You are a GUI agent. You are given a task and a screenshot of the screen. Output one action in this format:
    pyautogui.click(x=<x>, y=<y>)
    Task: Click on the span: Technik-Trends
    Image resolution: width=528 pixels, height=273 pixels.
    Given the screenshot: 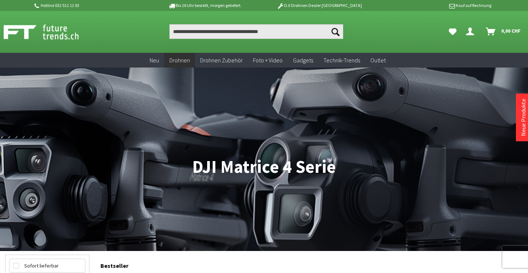 What is the action you would take?
    pyautogui.click(x=342, y=60)
    